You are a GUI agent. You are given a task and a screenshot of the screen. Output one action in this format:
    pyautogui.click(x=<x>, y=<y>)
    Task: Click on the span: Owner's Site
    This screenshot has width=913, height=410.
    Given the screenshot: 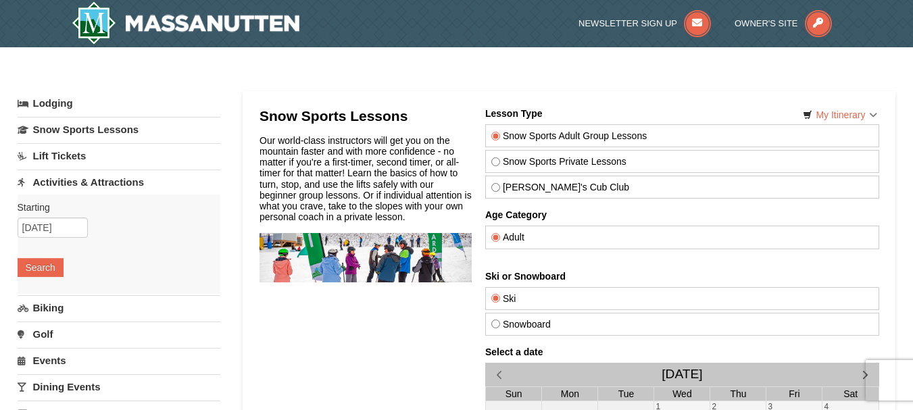 What is the action you would take?
    pyautogui.click(x=766, y=23)
    